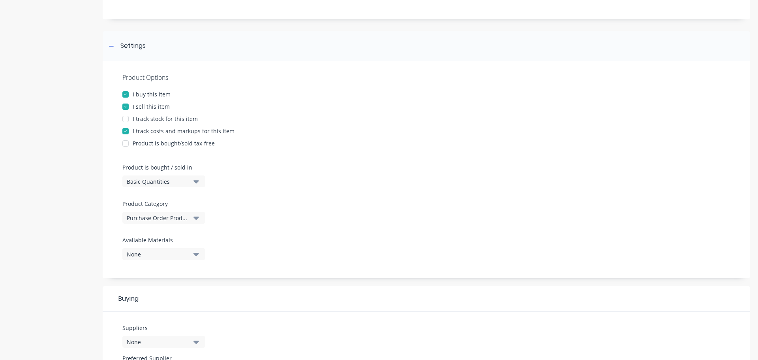  I want to click on div: I track costs and markups for this item, so click(184, 131).